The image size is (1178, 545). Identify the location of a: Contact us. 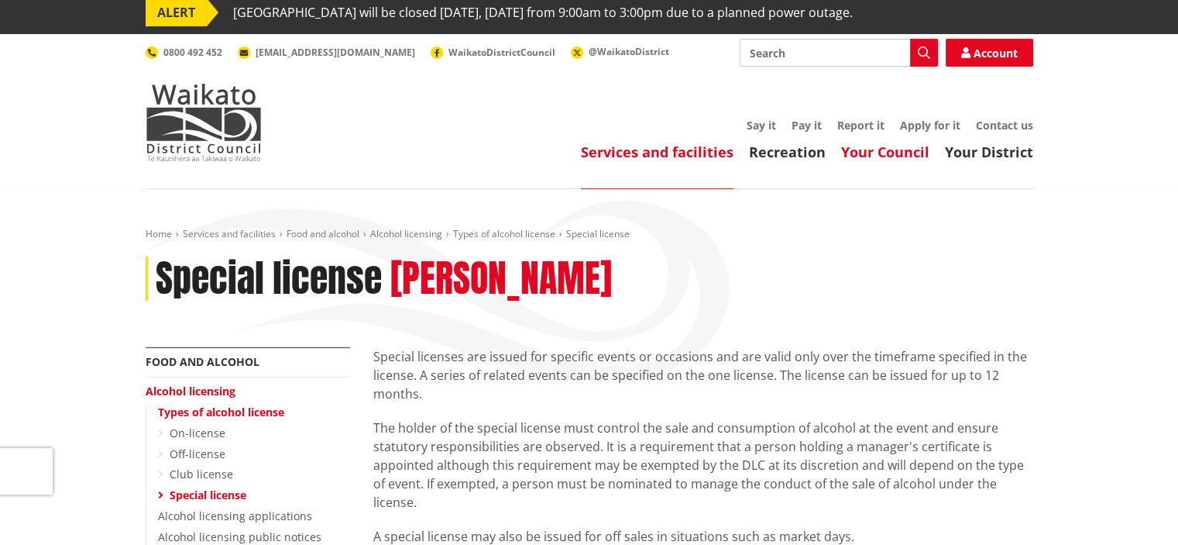
(1005, 125).